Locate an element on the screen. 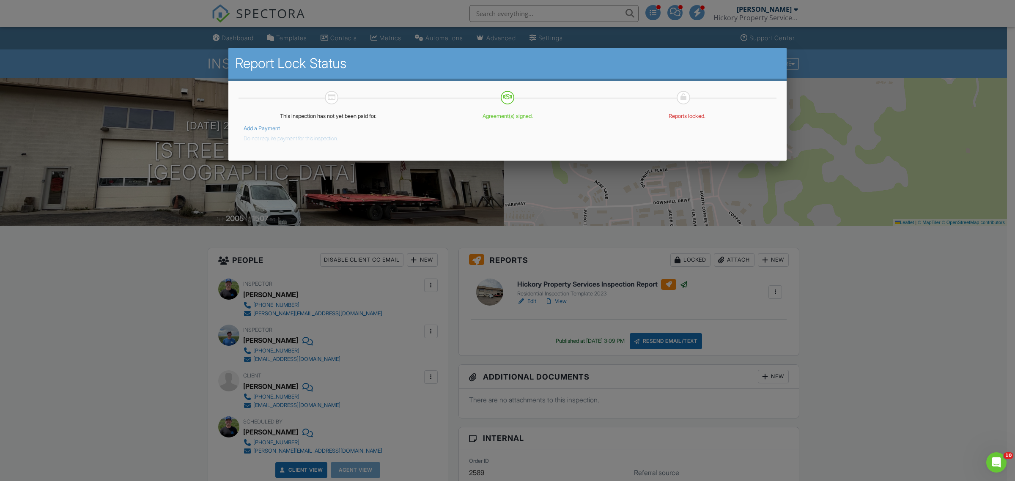  a: Add a Payment is located at coordinates (262, 128).